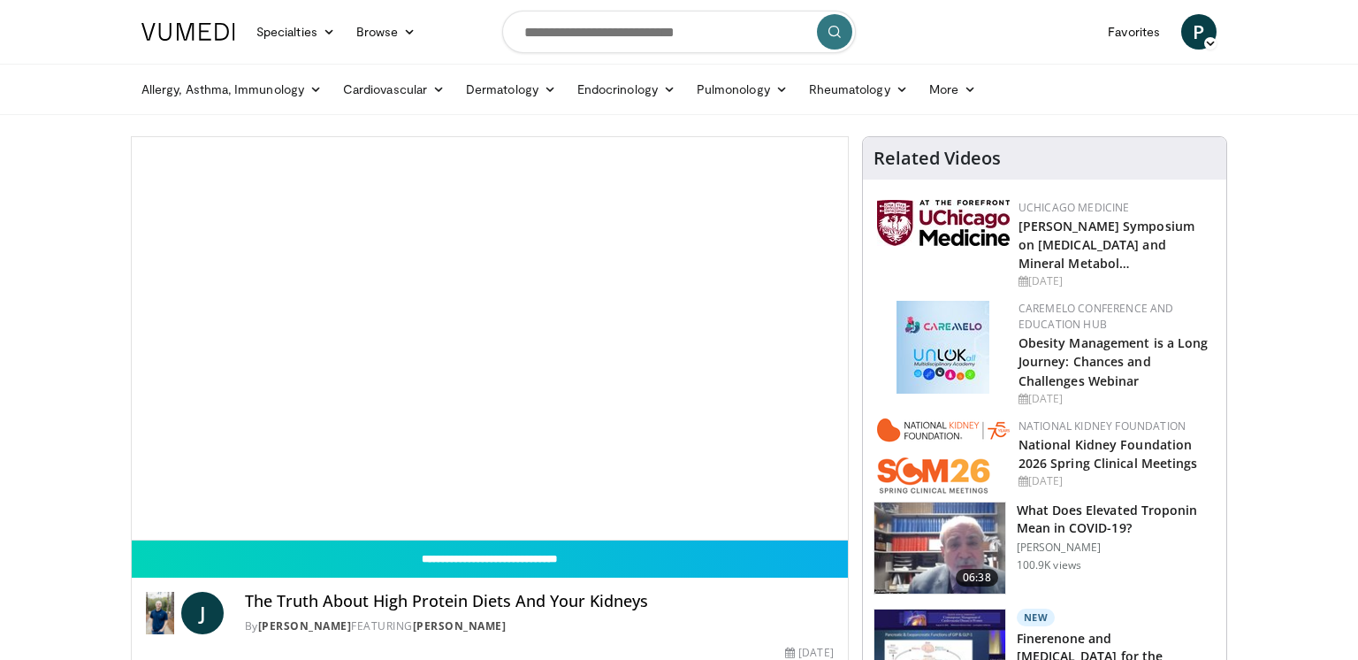  Describe the element at coordinates (1116, 519) in the screenshot. I see `h3: What Does Elevated Troponin Mean in COVID-19?` at that location.